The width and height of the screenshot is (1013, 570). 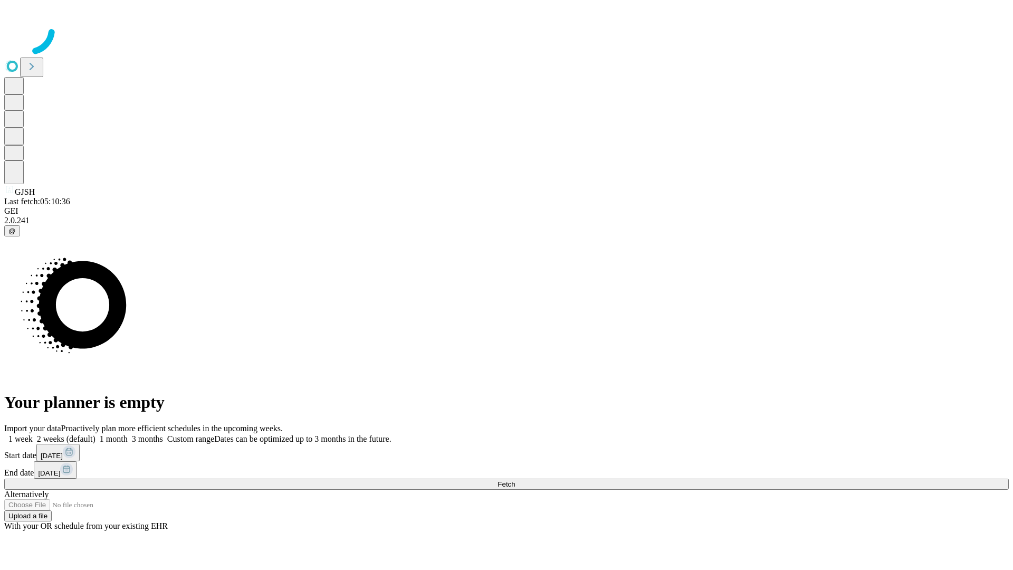 I want to click on span: GJSH, so click(x=25, y=191).